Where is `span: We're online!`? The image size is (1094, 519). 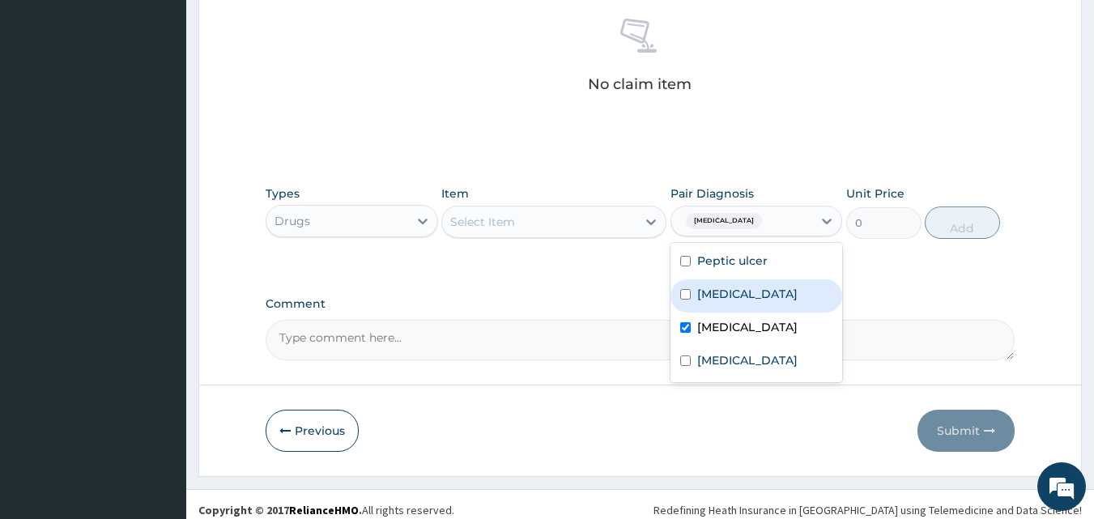 span: We're online! is located at coordinates (159, 238).